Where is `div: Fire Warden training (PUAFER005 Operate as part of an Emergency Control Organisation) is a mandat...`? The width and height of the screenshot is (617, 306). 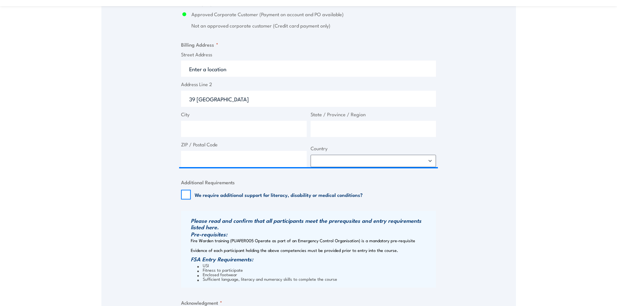
div: Fire Warden training (PUAFER005 Operate as part of an Emergency Control Organisation) is a mandat... is located at coordinates (308, 249).